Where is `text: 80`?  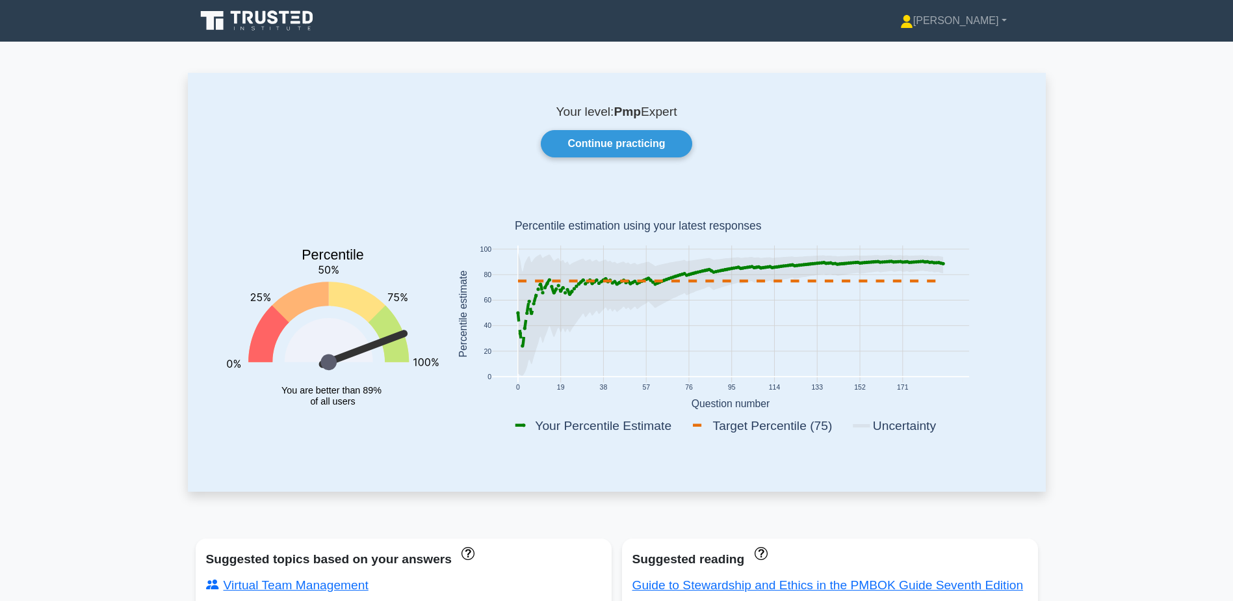 text: 80 is located at coordinates (488, 274).